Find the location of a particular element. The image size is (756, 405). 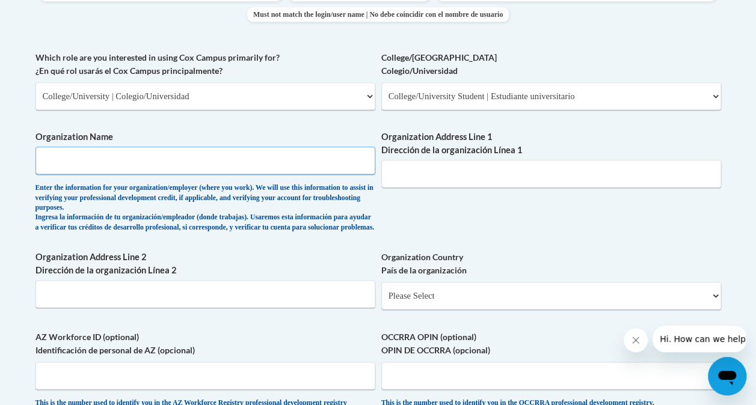

label: Organization Name is located at coordinates (205, 137).